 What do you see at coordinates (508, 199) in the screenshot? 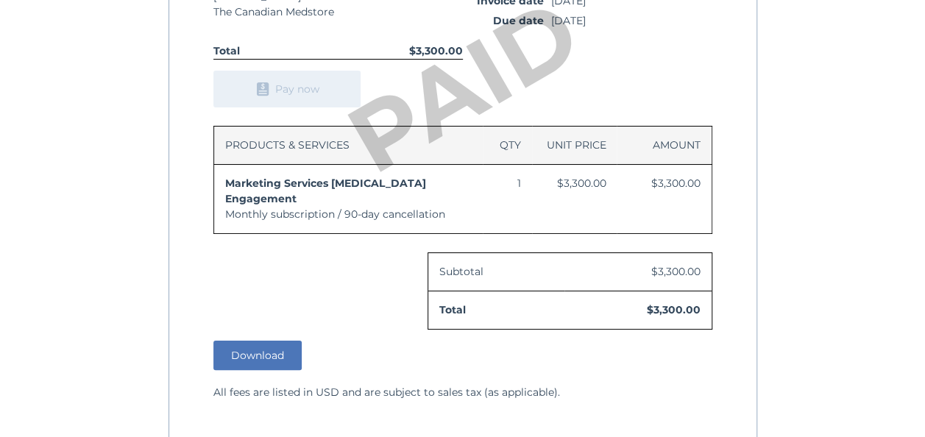
I see `td: 1` at bounding box center [508, 199].